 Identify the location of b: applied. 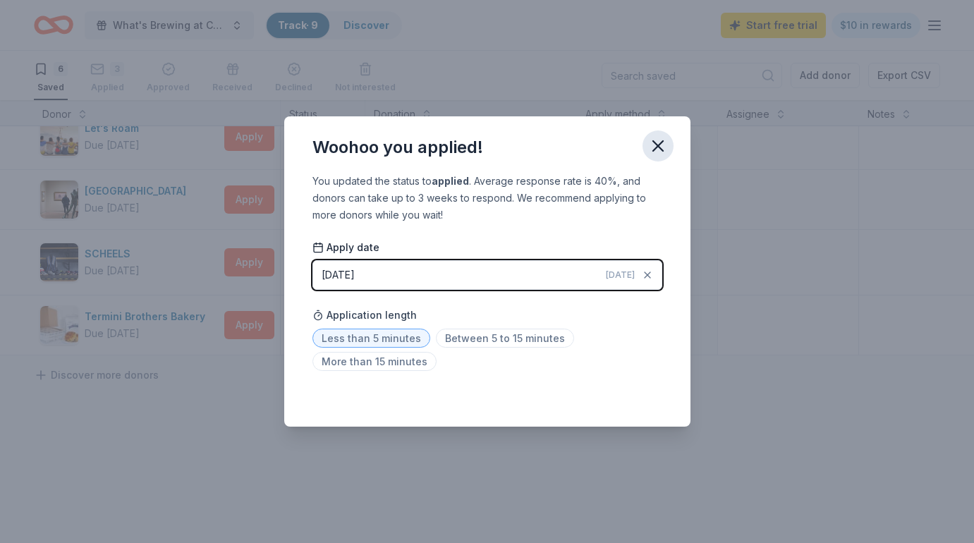
(450, 181).